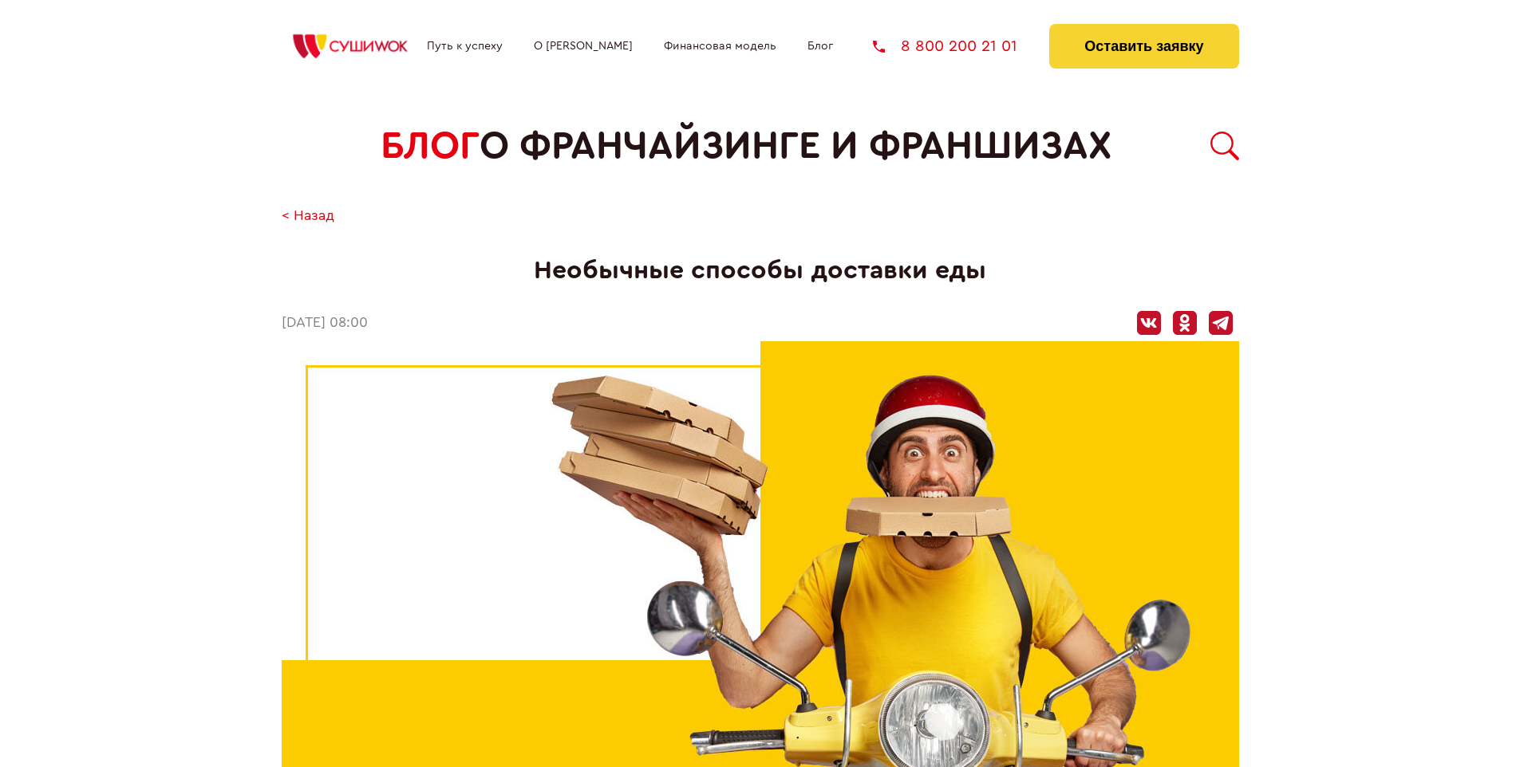  What do you see at coordinates (464, 46) in the screenshot?
I see `a: Путь к успеху` at bounding box center [464, 46].